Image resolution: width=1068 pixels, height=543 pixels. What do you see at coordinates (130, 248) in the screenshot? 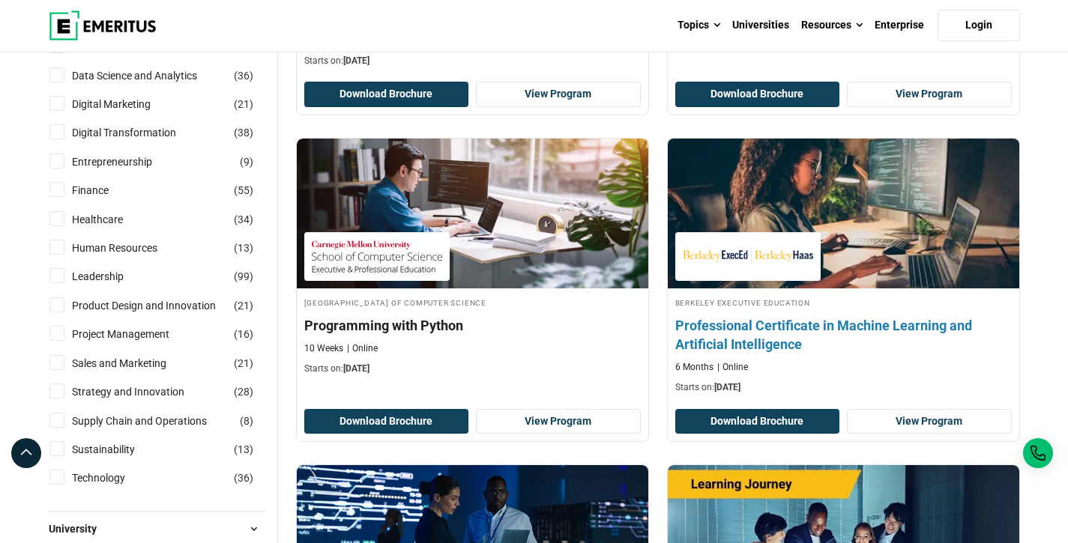
I see `a: Human Resources` at bounding box center [130, 248].